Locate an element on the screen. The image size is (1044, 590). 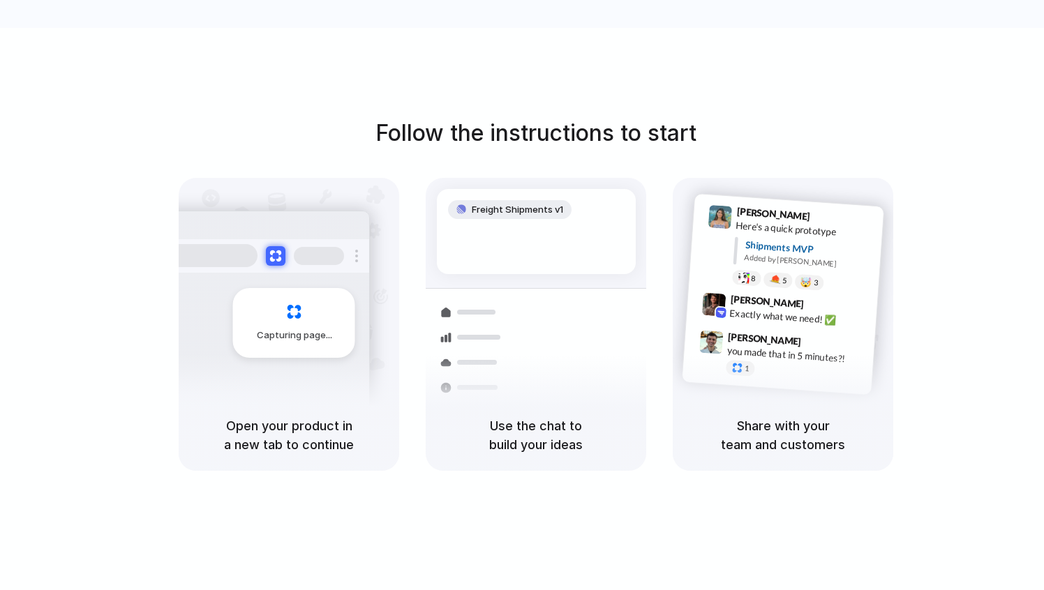
span: 9:42 AM is located at coordinates (822, 306).